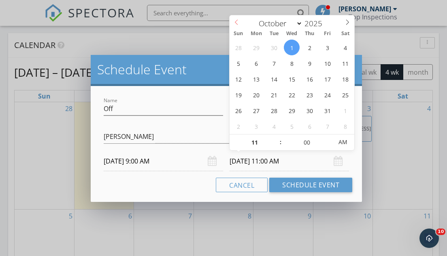 Image resolution: width=447 pixels, height=256 pixels. Describe the element at coordinates (274, 34) in the screenshot. I see `span: Tue` at that location.